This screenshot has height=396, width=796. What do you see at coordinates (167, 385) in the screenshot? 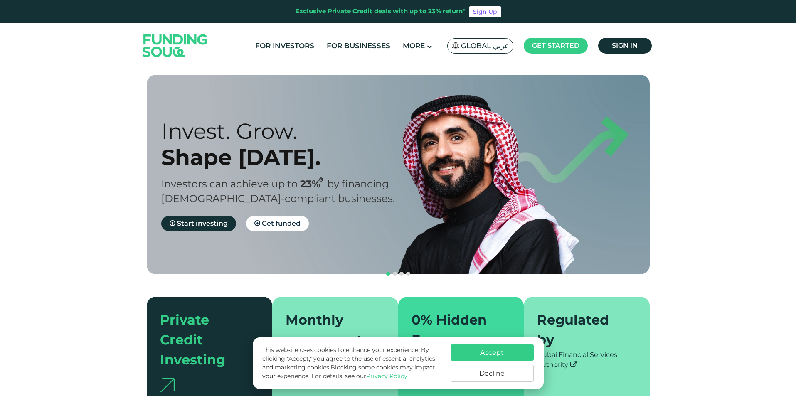
I see `img: arrow` at bounding box center [167, 385].